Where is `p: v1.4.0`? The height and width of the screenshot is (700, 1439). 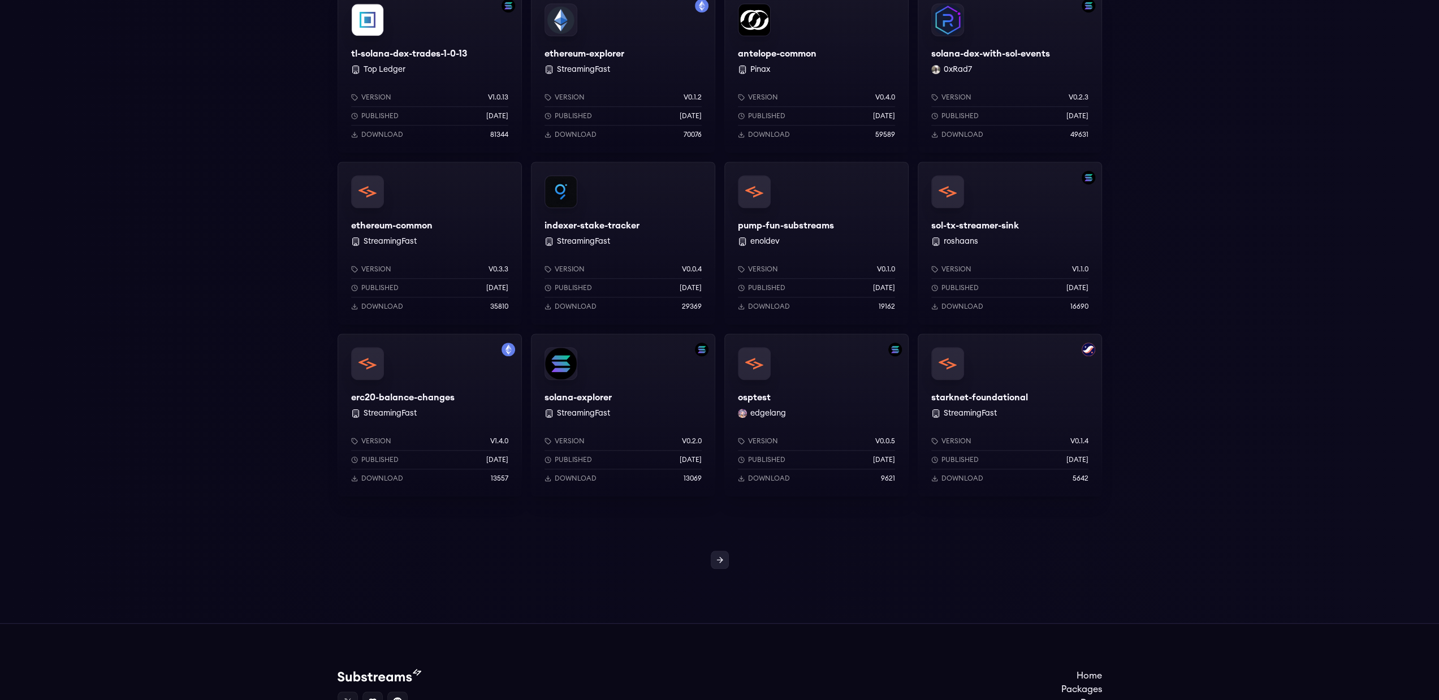 p: v1.4.0 is located at coordinates (499, 441).